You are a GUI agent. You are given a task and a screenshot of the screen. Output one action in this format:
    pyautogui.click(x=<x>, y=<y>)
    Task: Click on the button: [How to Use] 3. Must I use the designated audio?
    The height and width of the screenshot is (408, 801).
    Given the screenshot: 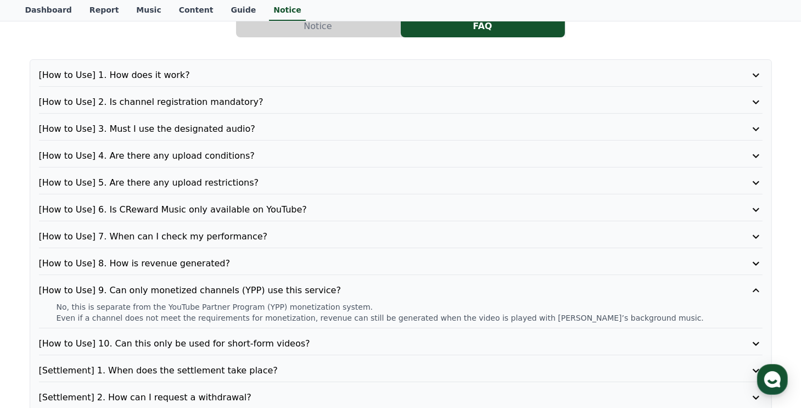 What is the action you would take?
    pyautogui.click(x=401, y=129)
    